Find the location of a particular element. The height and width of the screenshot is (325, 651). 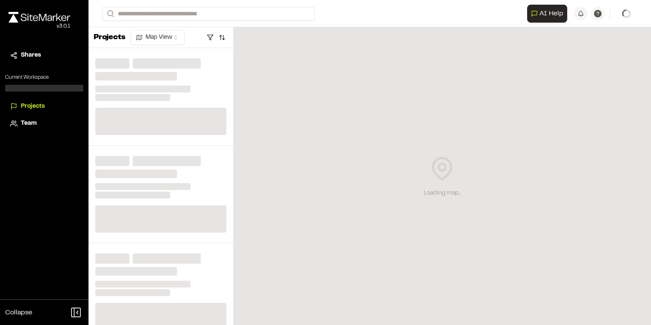

a: Projects is located at coordinates (44, 106).